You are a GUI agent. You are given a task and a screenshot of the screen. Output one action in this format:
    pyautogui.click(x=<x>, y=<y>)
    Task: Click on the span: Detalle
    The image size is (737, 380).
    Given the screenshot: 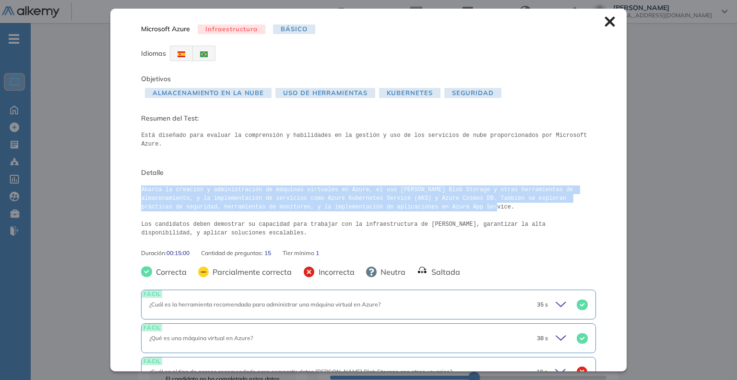 What is the action you would take?
    pyautogui.click(x=368, y=172)
    